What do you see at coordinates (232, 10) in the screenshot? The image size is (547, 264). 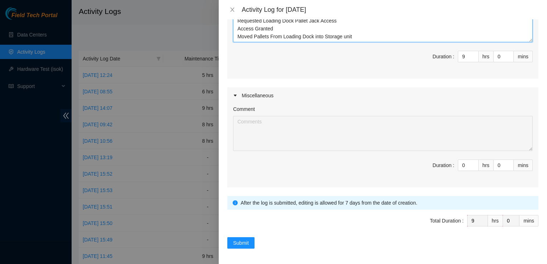 I see `span: close` at bounding box center [232, 10].